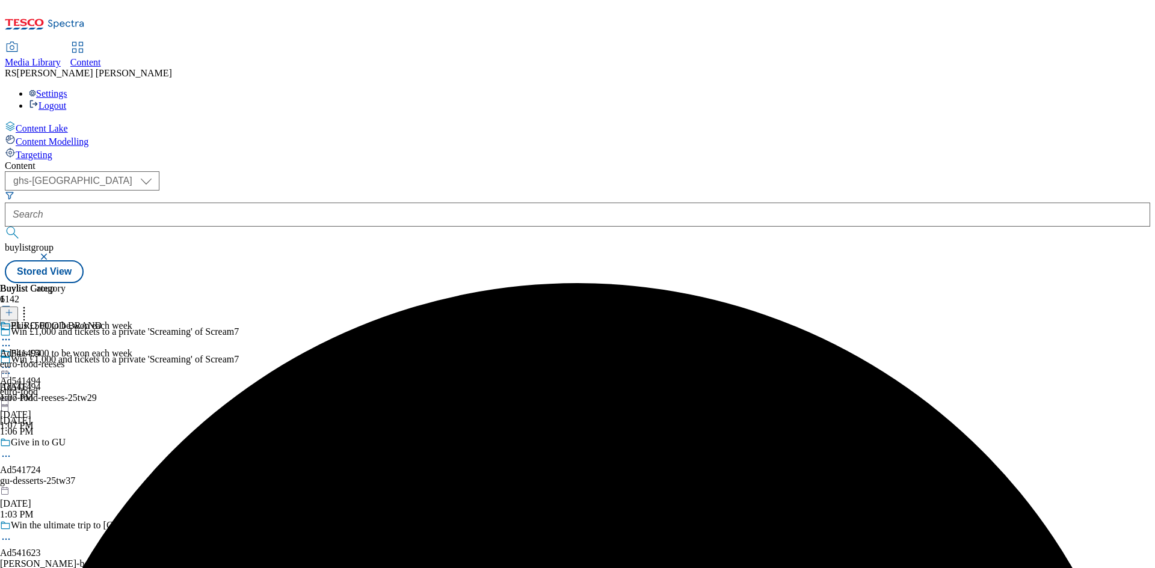 The width and height of the screenshot is (1155, 568). What do you see at coordinates (577, 128) in the screenshot?
I see `a: Content Lake` at bounding box center [577, 128].